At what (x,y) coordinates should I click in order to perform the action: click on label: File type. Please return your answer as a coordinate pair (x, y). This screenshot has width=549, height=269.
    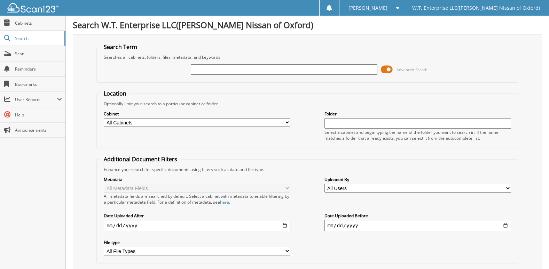
    Looking at the image, I should click on (197, 243).